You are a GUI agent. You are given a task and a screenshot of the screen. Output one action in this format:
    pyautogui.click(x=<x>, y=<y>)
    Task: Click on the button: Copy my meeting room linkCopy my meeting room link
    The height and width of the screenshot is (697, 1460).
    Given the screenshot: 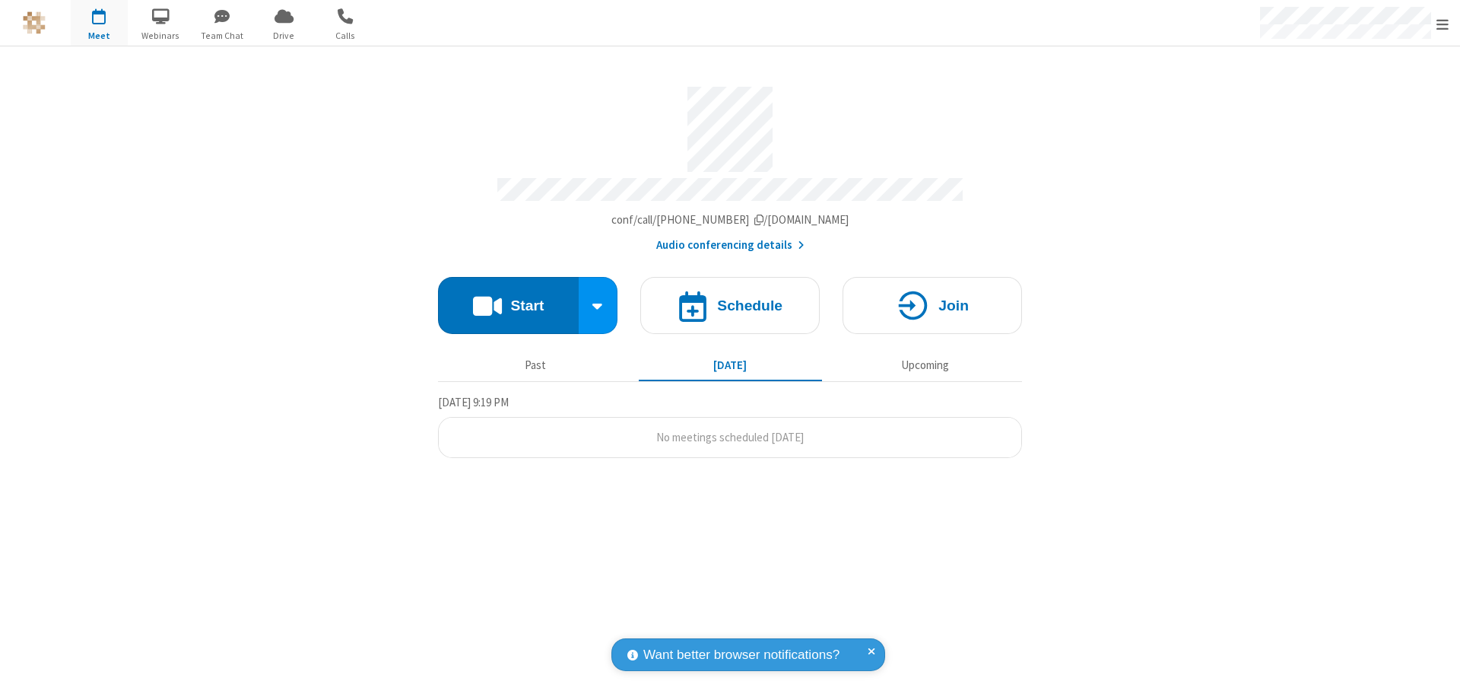 What is the action you would take?
    pyautogui.click(x=730, y=220)
    